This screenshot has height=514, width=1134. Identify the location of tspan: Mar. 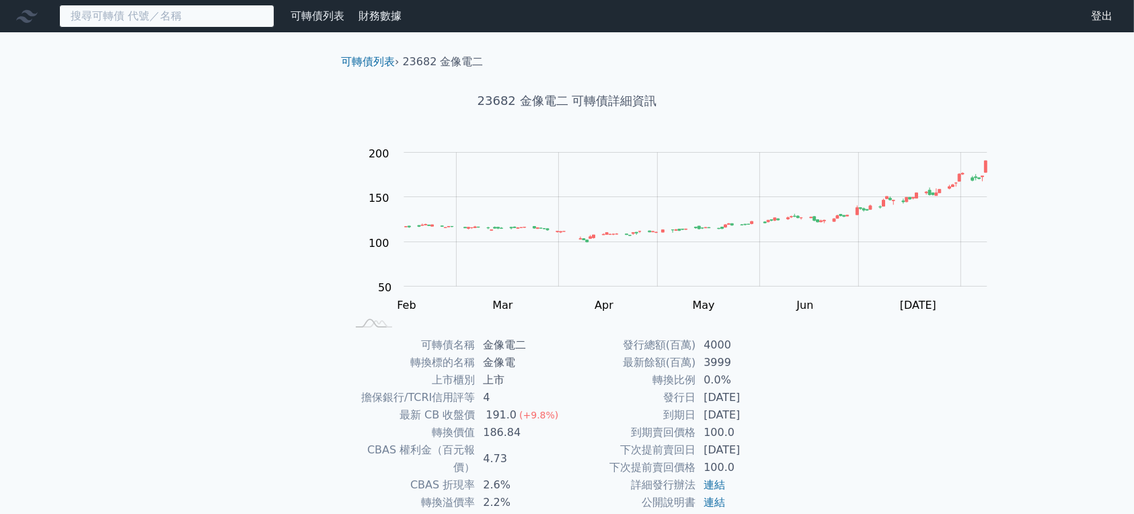
(502, 305).